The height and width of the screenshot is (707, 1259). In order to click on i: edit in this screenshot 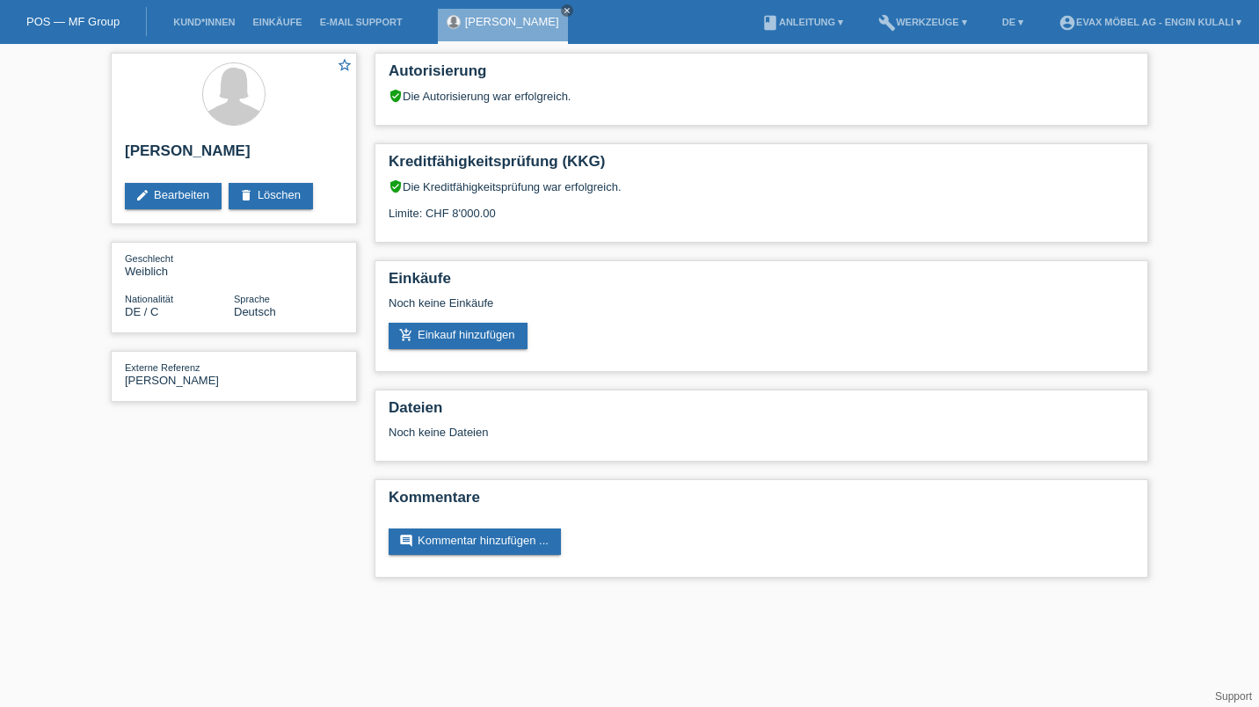, I will do `click(142, 195)`.